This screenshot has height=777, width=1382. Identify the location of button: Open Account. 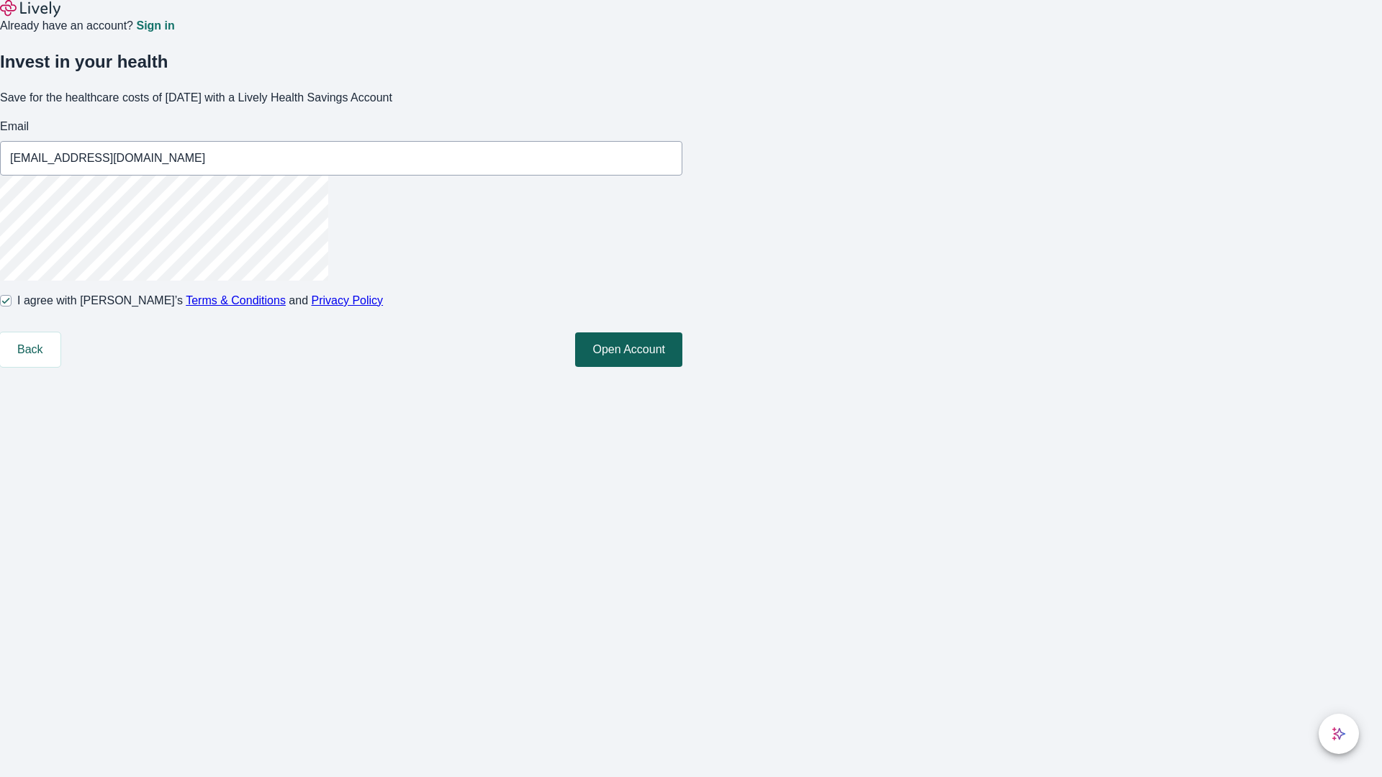
(628, 350).